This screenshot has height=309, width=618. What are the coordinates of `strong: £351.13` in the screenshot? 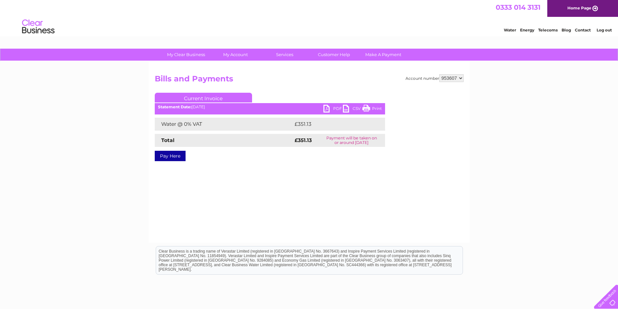 It's located at (303, 140).